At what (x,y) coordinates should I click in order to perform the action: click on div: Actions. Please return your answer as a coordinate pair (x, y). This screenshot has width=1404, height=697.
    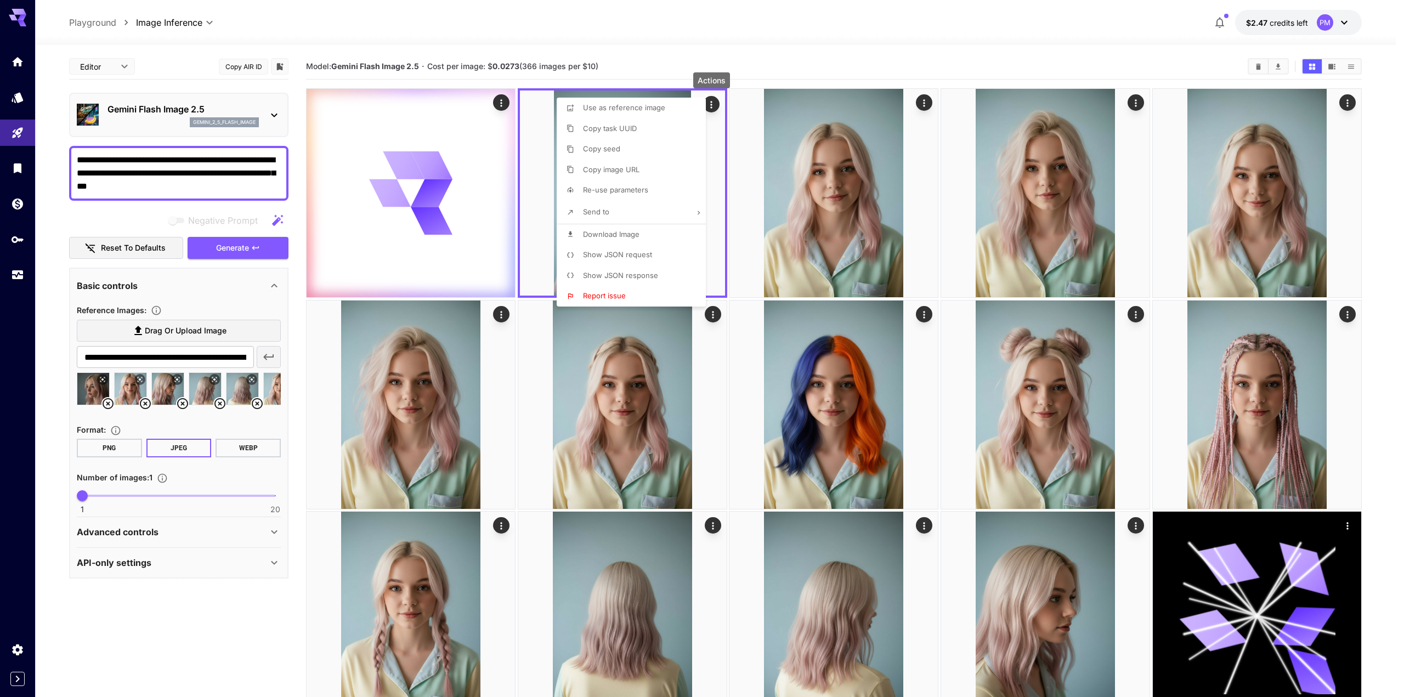
    Looking at the image, I should click on (711, 80).